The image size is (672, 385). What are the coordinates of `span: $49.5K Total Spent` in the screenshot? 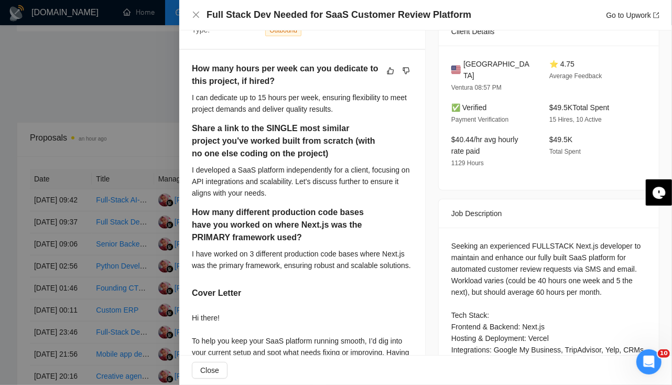 It's located at (579, 107).